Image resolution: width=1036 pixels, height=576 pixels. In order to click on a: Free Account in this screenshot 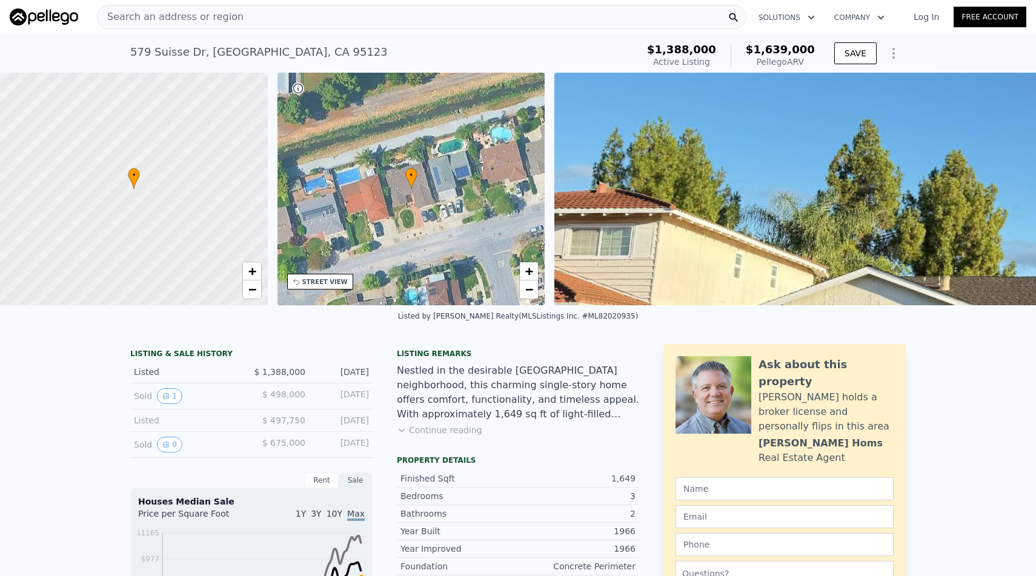, I will do `click(990, 17)`.